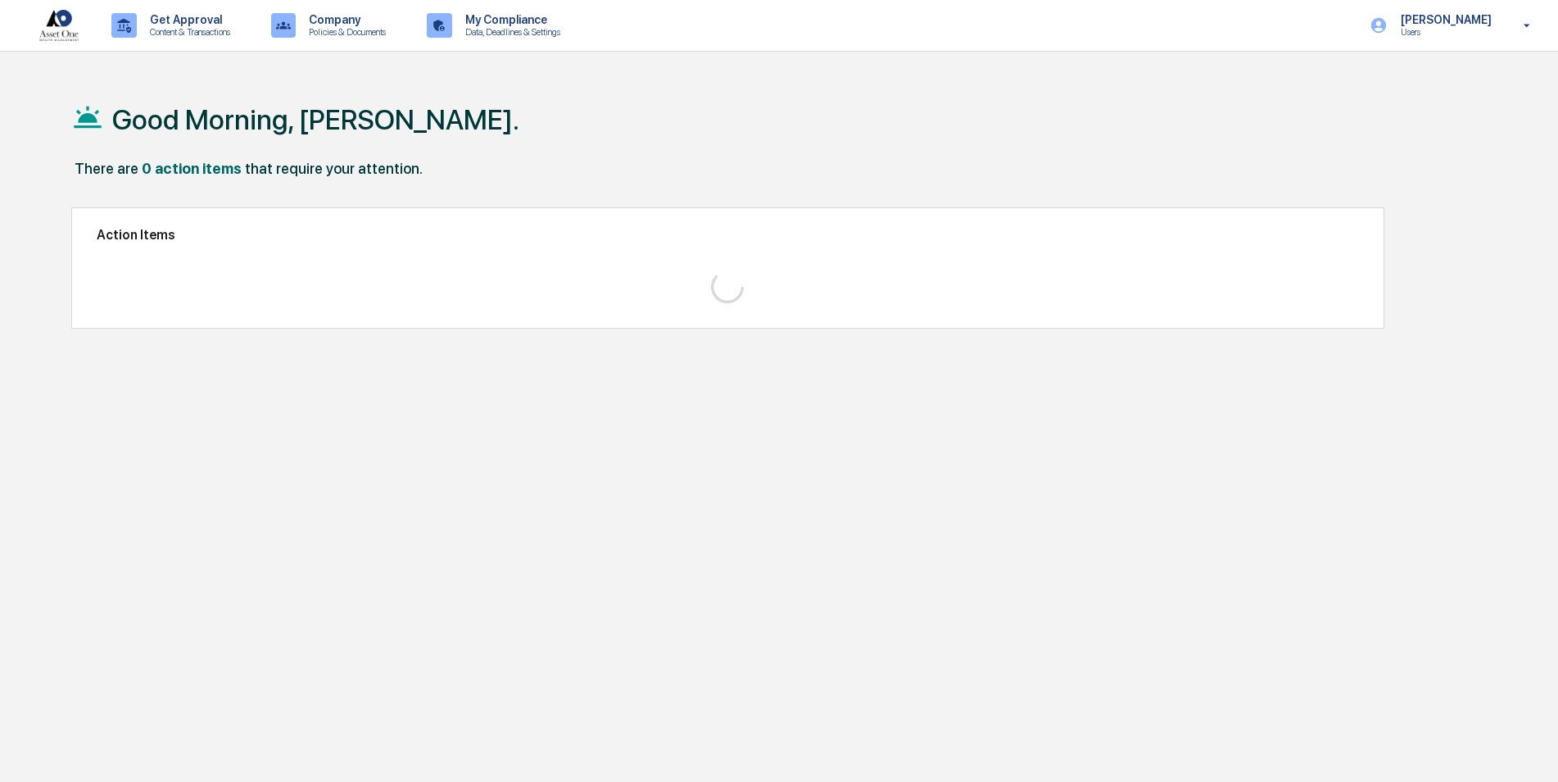  What do you see at coordinates (188, 32) in the screenshot?
I see `p: Content & Transactions` at bounding box center [188, 32].